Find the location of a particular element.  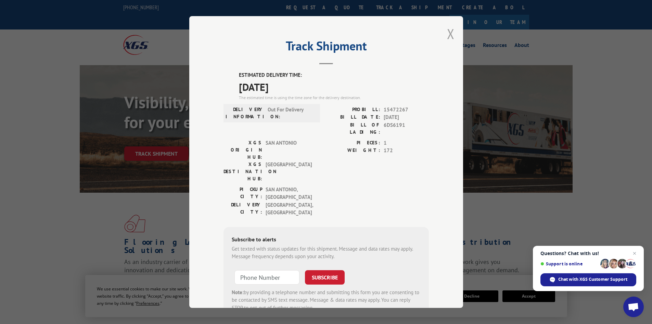

span: Out For Delivery is located at coordinates (291, 113).